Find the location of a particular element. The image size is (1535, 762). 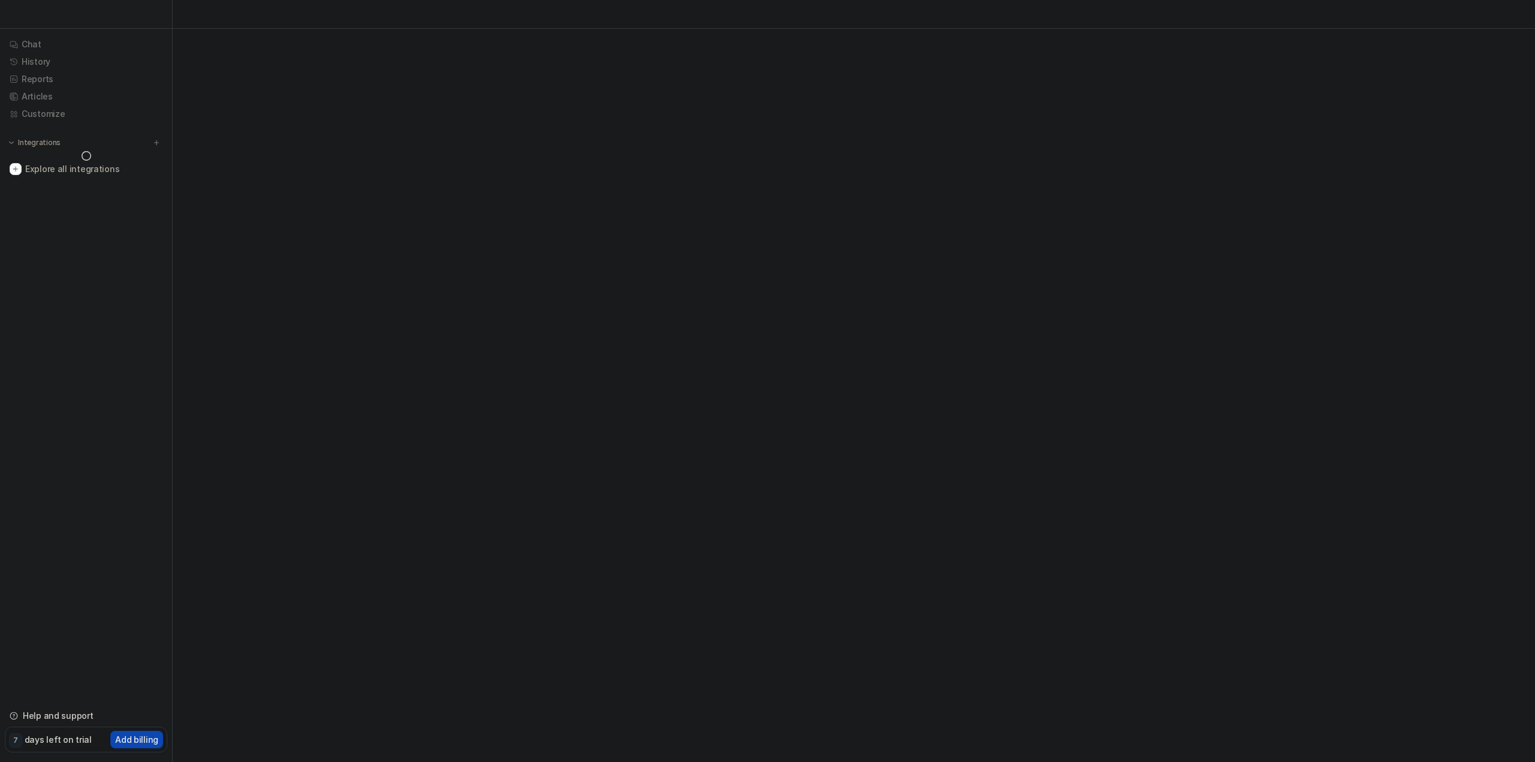

img: explore all integrations is located at coordinates (16, 169).